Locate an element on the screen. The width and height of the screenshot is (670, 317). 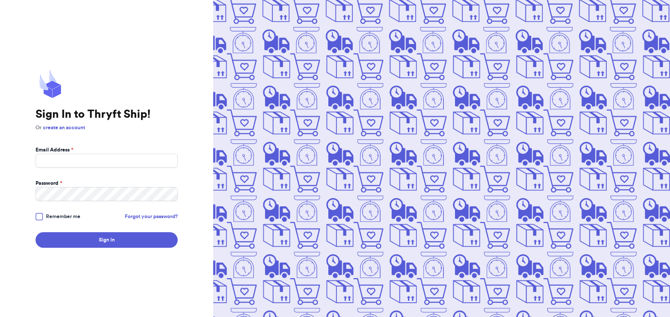
p: Or is located at coordinates (107, 128).